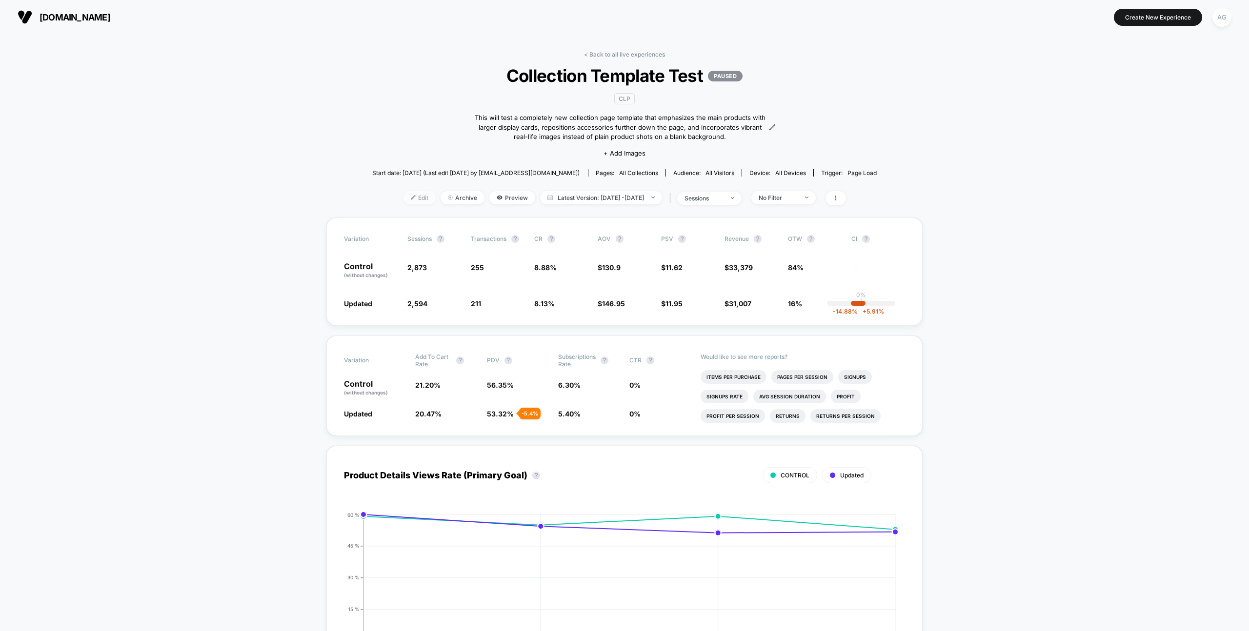 This screenshot has height=631, width=1249. Describe the element at coordinates (462, 198) in the screenshot. I see `span: Archive` at that location.